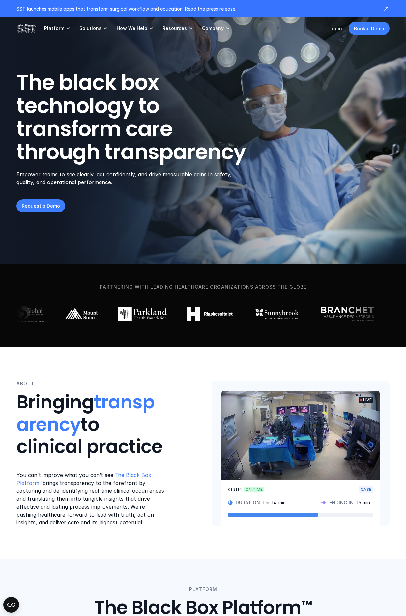 Image resolution: width=406 pixels, height=616 pixels. I want to click on p: PLATFORM, so click(203, 589).